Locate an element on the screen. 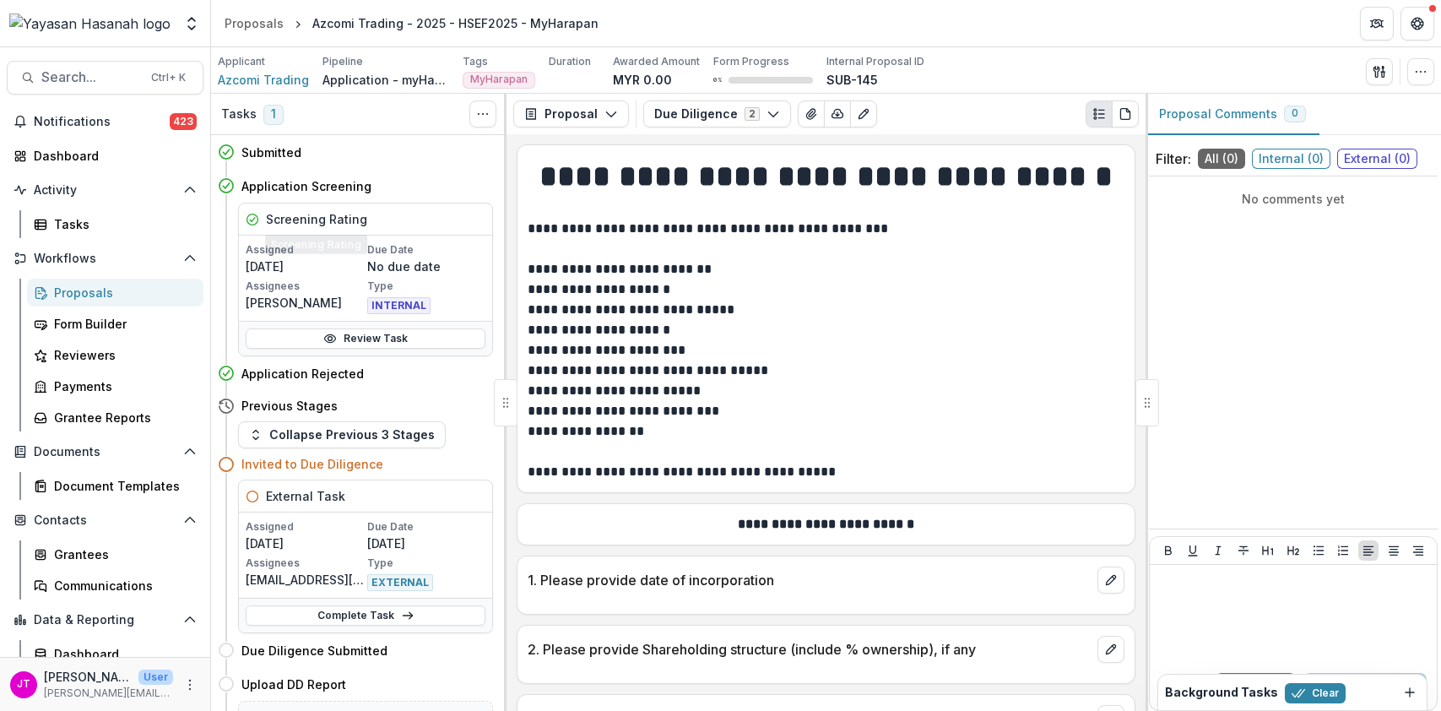  button: Open Data & Reporting is located at coordinates (105, 620).